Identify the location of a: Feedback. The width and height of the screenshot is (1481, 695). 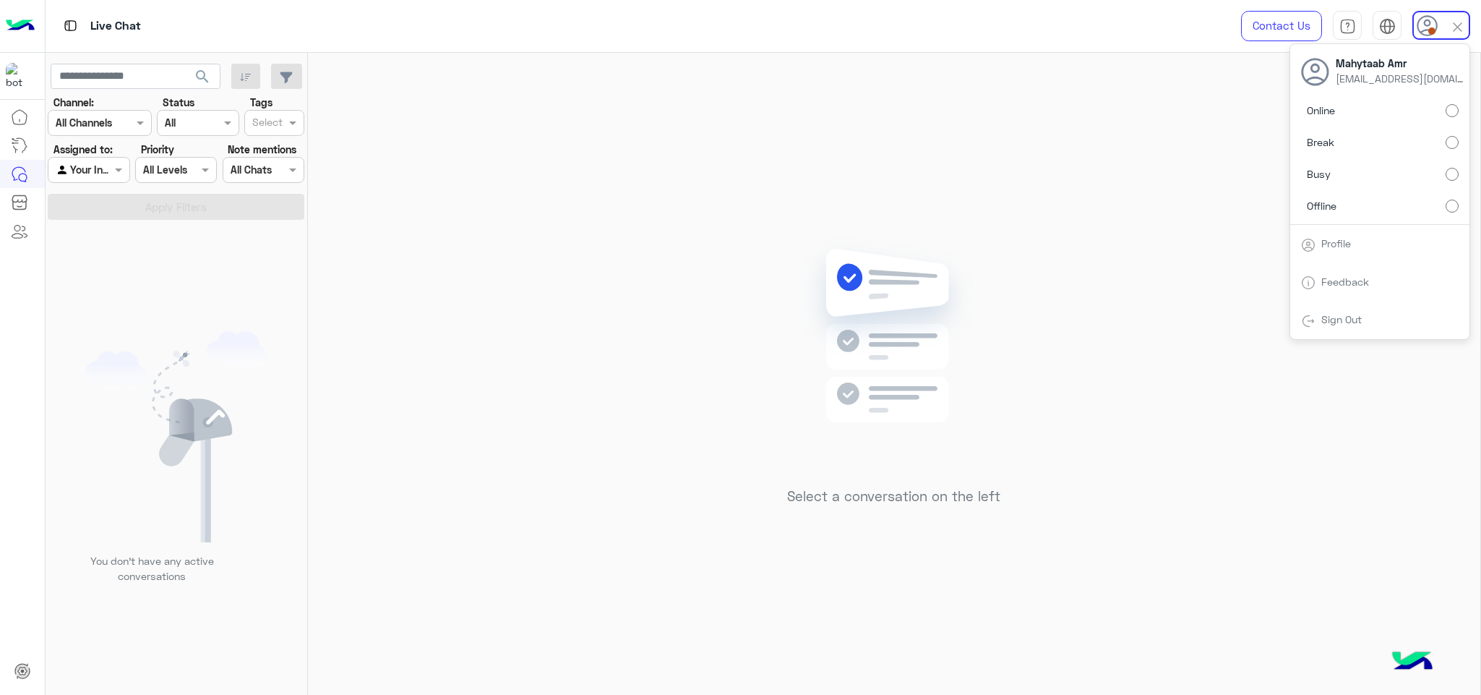
(1345, 281).